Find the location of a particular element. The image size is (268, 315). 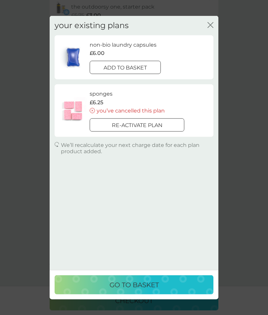

p: £6.00 is located at coordinates (97, 53).